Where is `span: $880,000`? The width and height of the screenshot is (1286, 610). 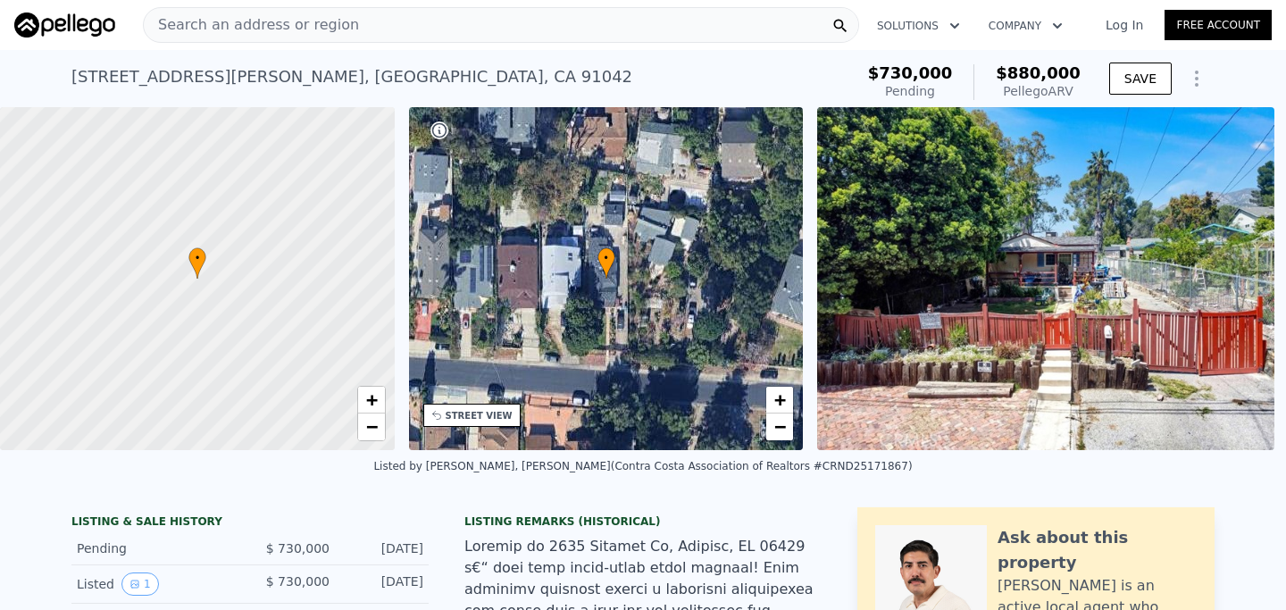
span: $880,000 is located at coordinates (1038, 72).